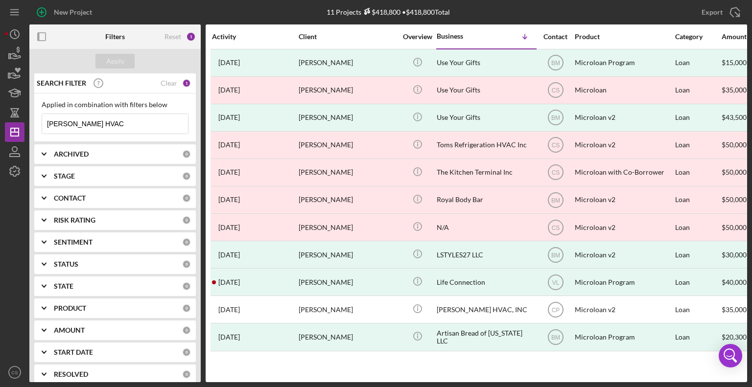 Image resolution: width=752 pixels, height=387 pixels. What do you see at coordinates (719, 12) in the screenshot?
I see `button: Export` at bounding box center [719, 12].